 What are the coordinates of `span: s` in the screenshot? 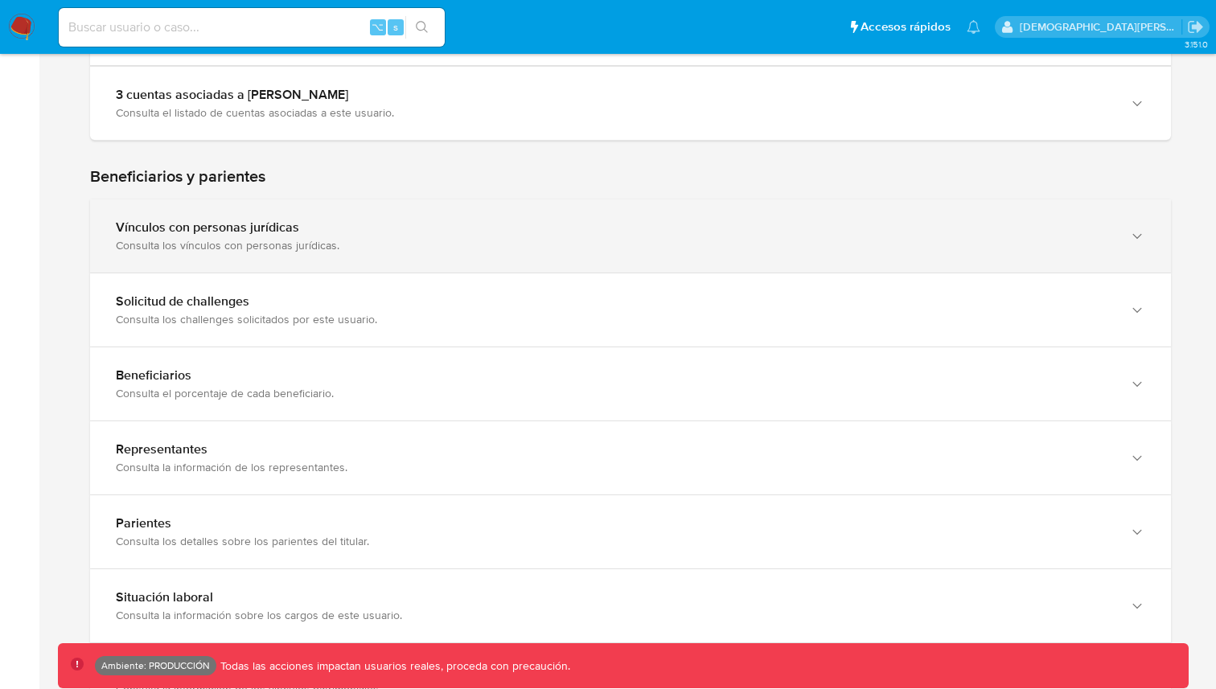 It's located at (396, 27).